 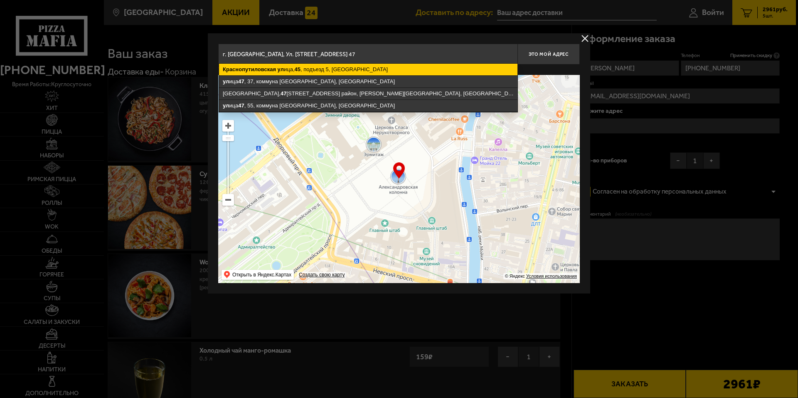 What do you see at coordinates (298, 69) in the screenshot?
I see `ymaps: 45` at bounding box center [298, 69].